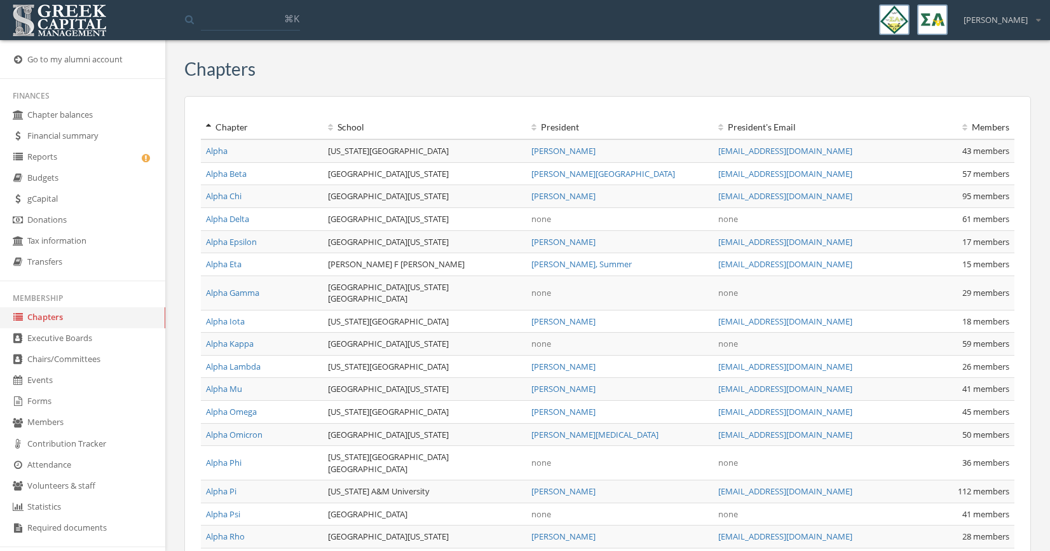 Image resolution: width=1050 pixels, height=551 pixels. I want to click on span: 28 members, so click(986, 536).